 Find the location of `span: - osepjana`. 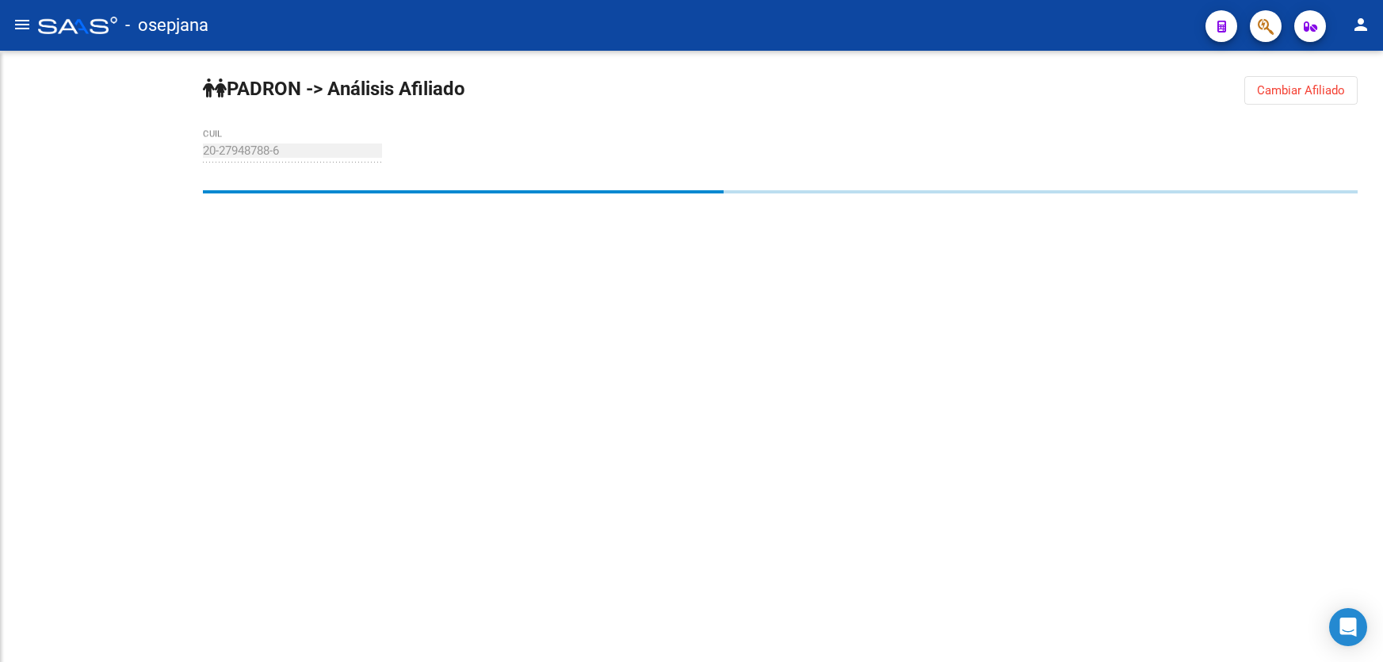

span: - osepjana is located at coordinates (166, 25).